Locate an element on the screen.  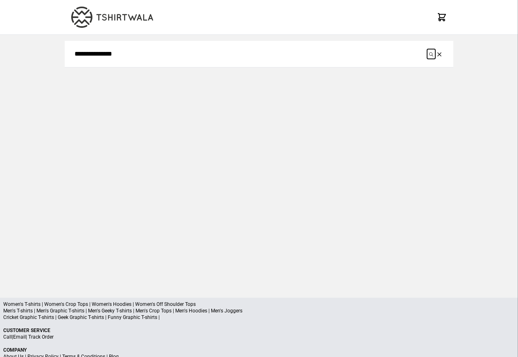
p: Company is located at coordinates (259, 350).